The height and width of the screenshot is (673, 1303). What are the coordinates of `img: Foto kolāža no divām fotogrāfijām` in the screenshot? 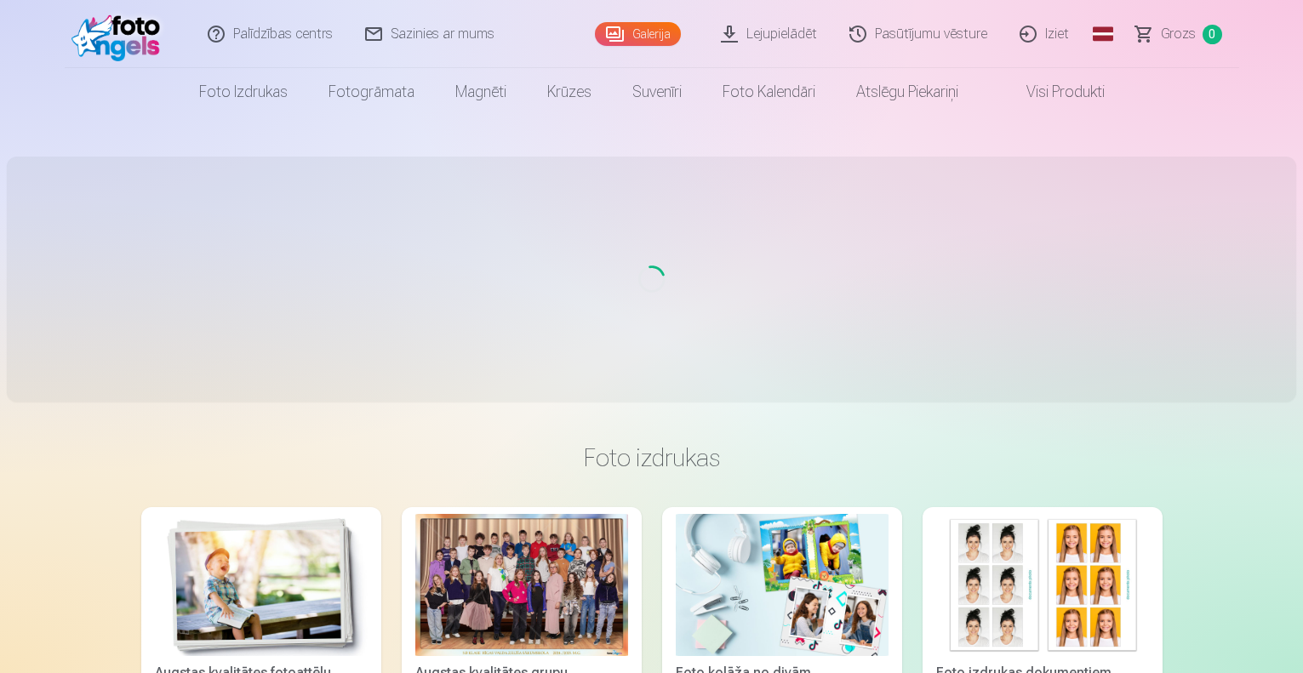 It's located at (782, 585).